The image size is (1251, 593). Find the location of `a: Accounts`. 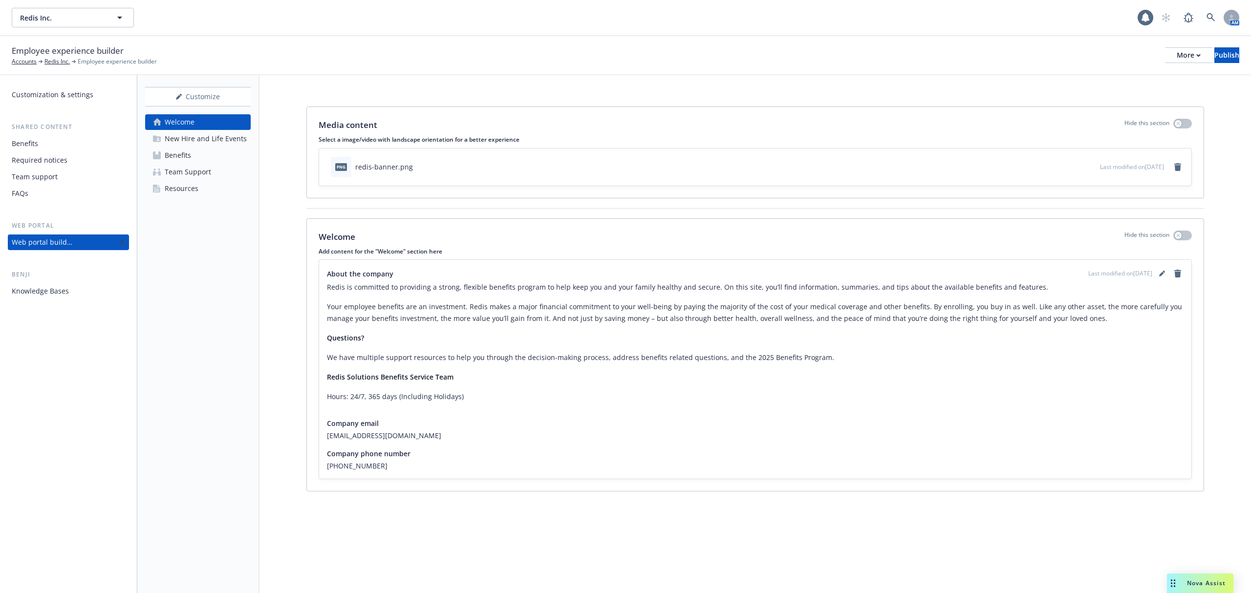

a: Accounts is located at coordinates (24, 62).